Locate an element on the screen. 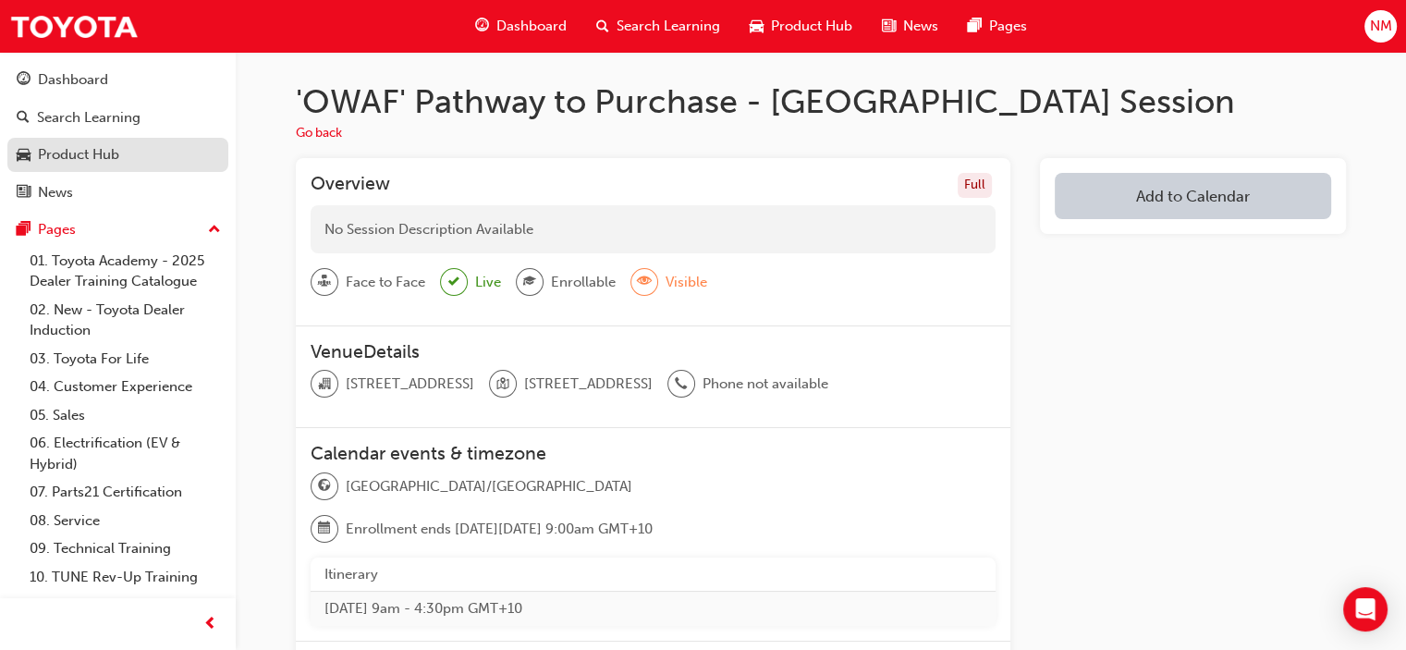  div: Full is located at coordinates (975, 185).